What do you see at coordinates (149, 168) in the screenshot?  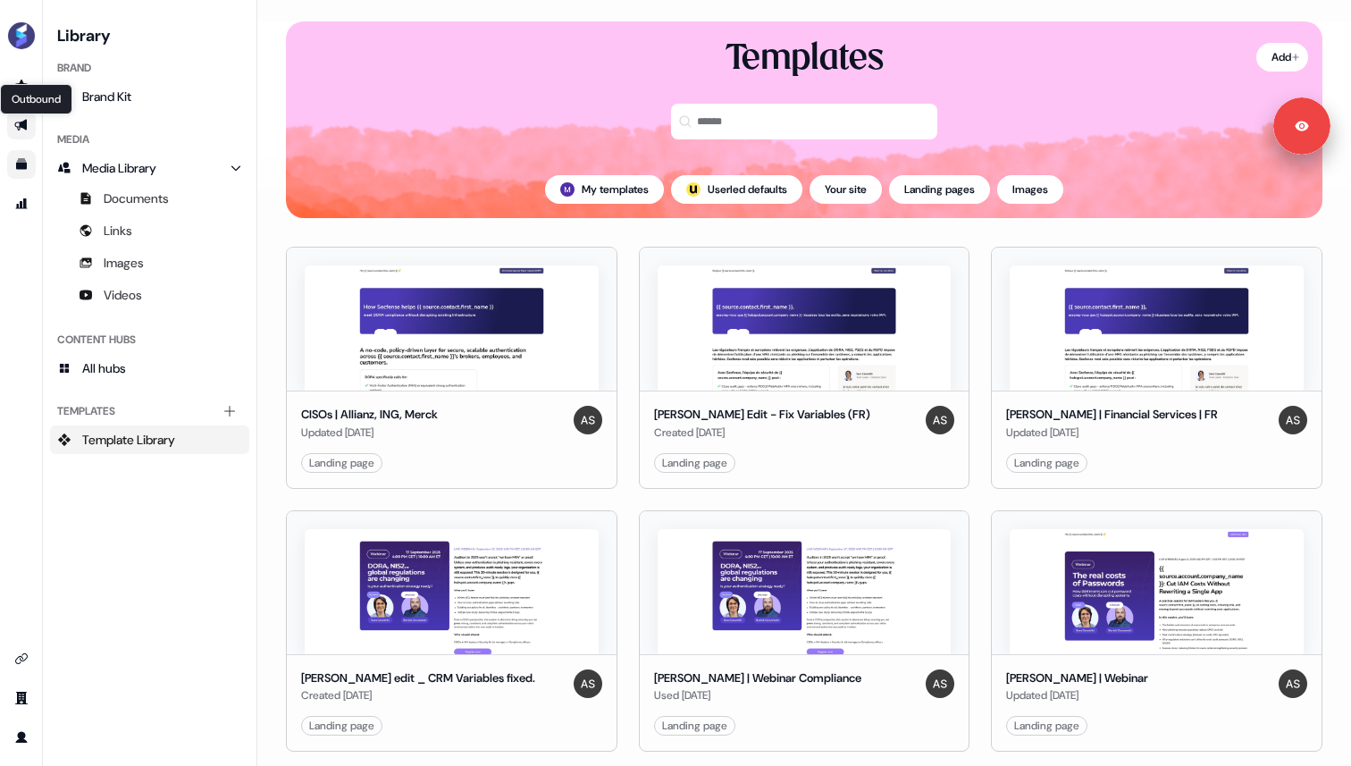 I see `a: Media Library` at bounding box center [149, 168].